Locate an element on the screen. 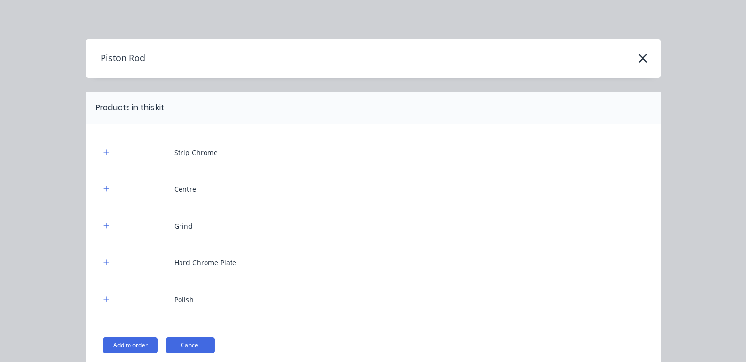 Image resolution: width=746 pixels, height=362 pixels. div: Products in this kit is located at coordinates (130, 108).